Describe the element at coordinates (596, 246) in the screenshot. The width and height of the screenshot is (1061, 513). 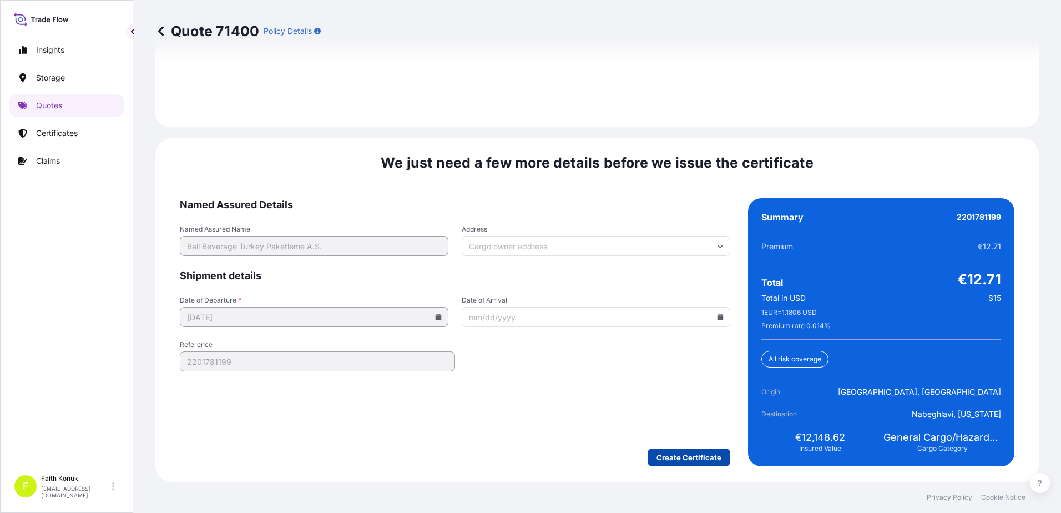
I see `input: Cargo owner address` at that location.